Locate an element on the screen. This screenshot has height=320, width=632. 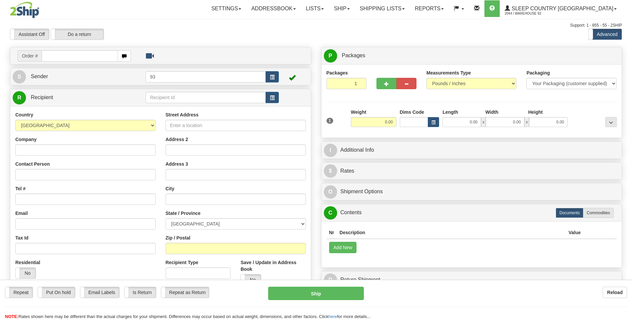
span: Sender is located at coordinates (39, 76).